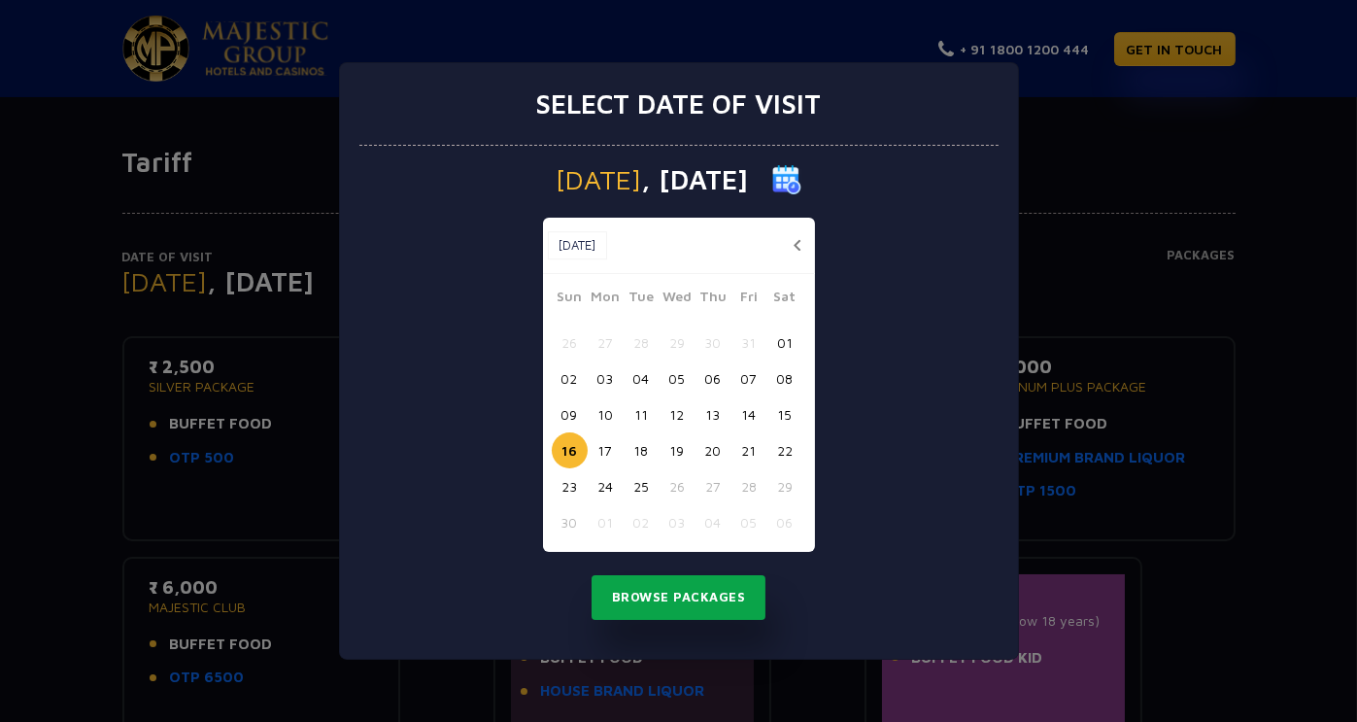  Describe the element at coordinates (569, 450) in the screenshot. I see `button: 16` at that location.